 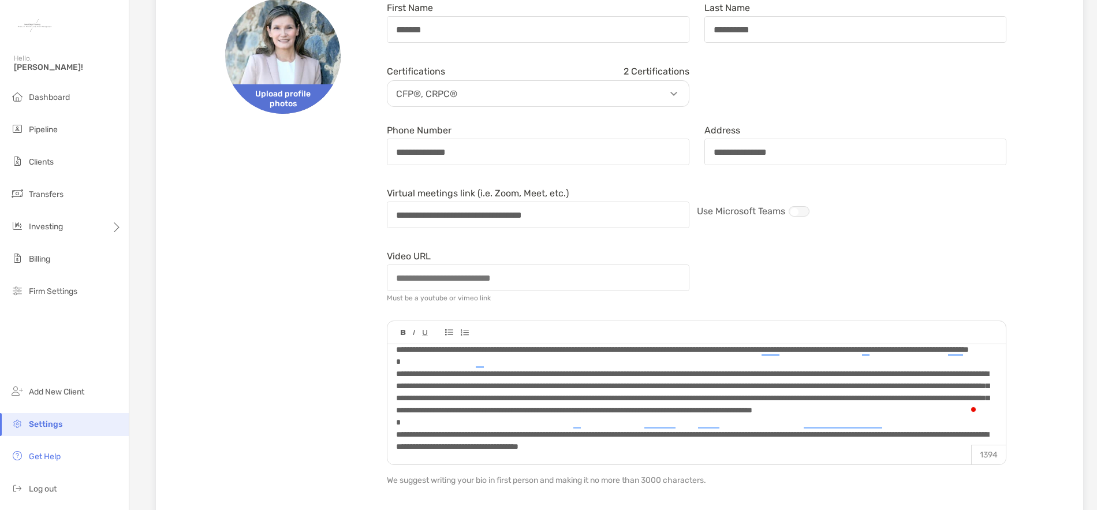 I want to click on img: settings icon, so click(x=17, y=423).